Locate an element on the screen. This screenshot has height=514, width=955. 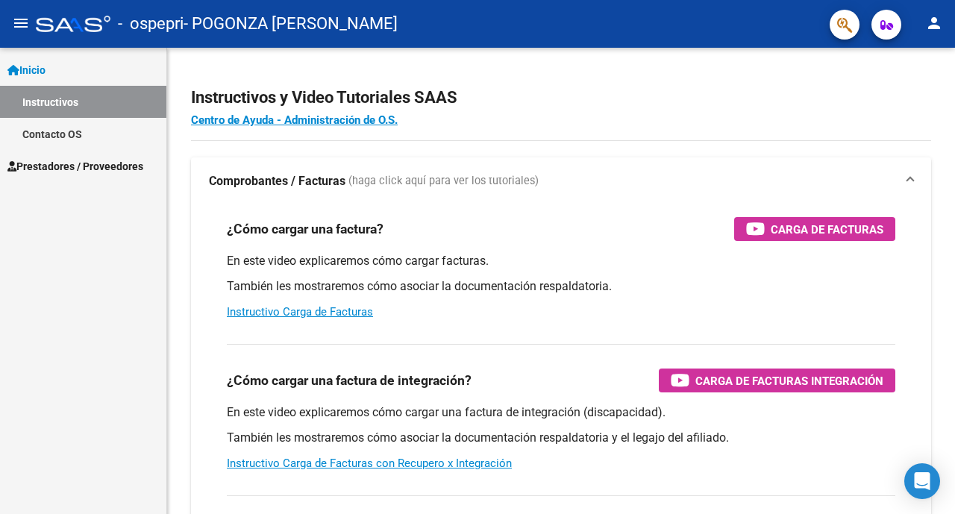
a: Centro de Ayuda - Administración de O.S. is located at coordinates (294, 120).